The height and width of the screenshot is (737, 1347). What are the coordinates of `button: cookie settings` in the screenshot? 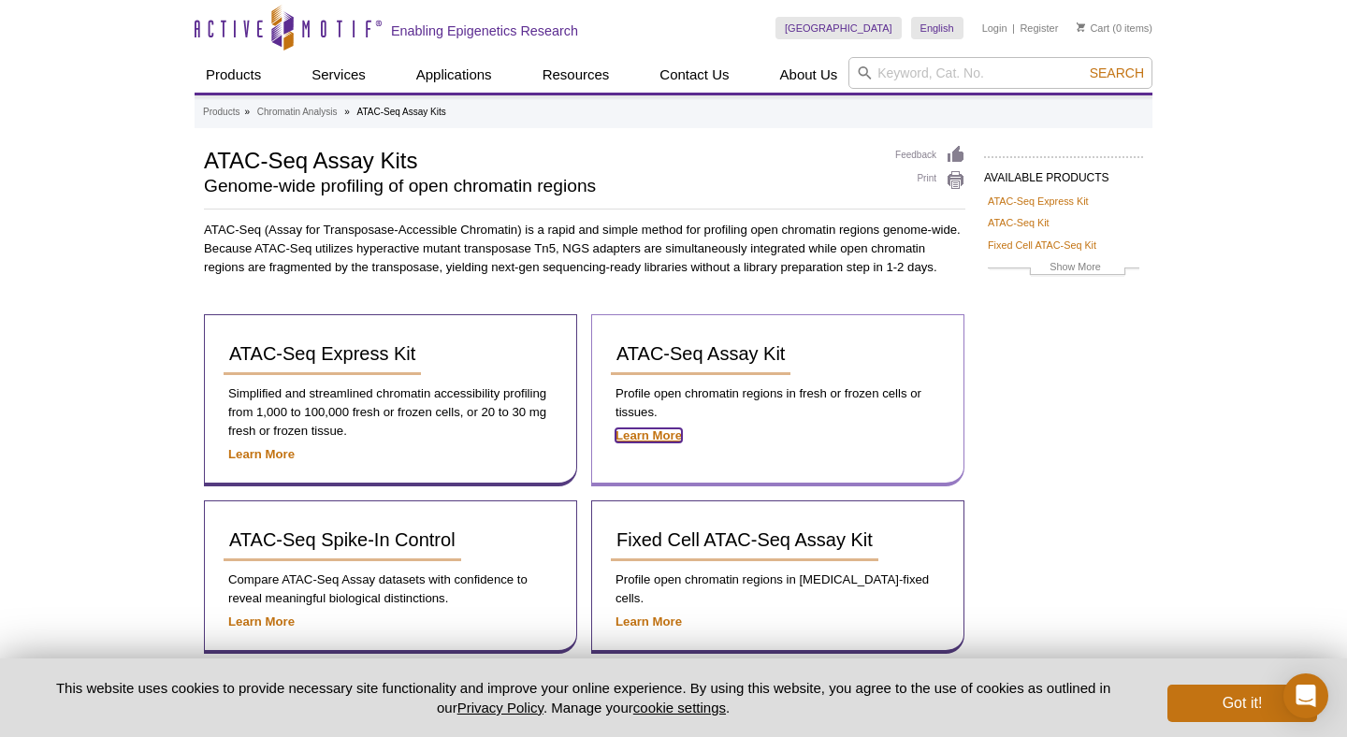 It's located at (679, 707).